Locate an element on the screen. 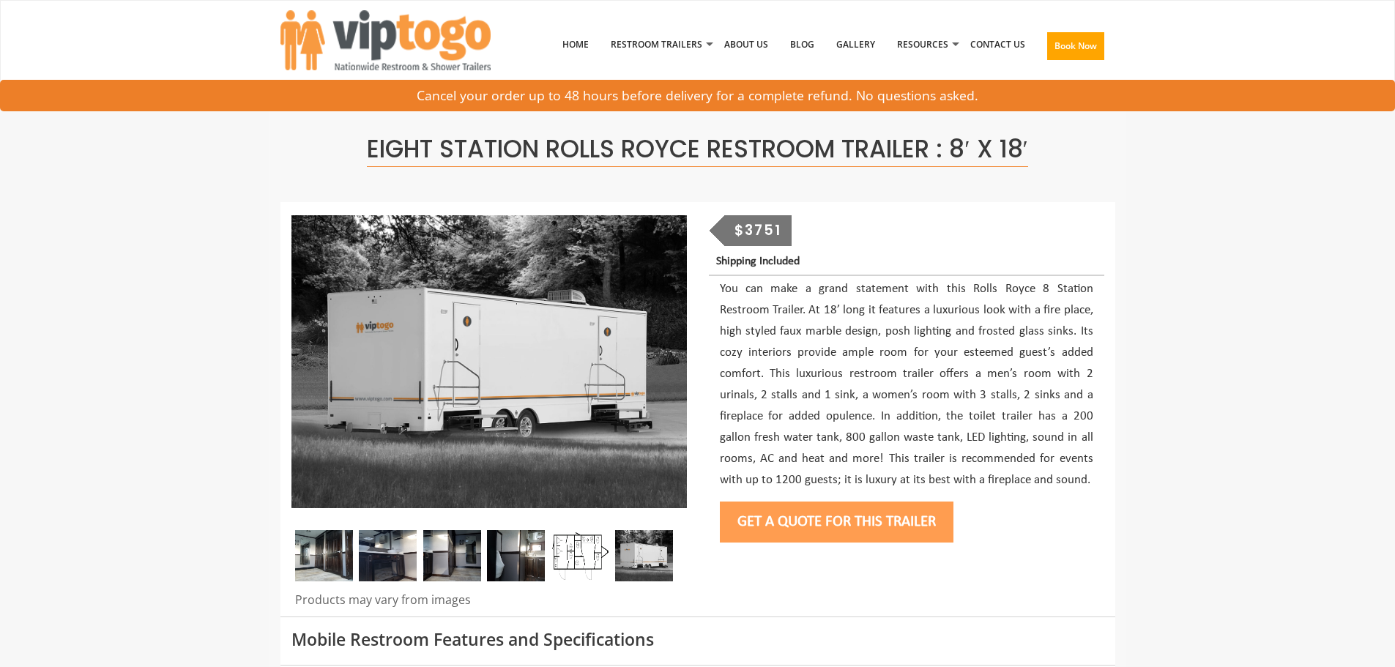  span: Eight Station Rolls Royce Restroom Trailer : 8′ x 18′ is located at coordinates (697, 149).